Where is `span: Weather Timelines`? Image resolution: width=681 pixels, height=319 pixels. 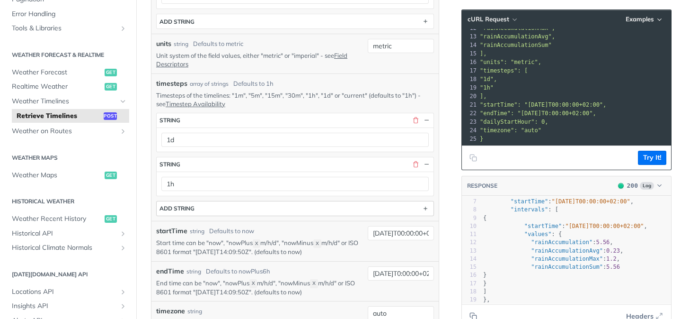 span: Weather Timelines is located at coordinates (64, 101).